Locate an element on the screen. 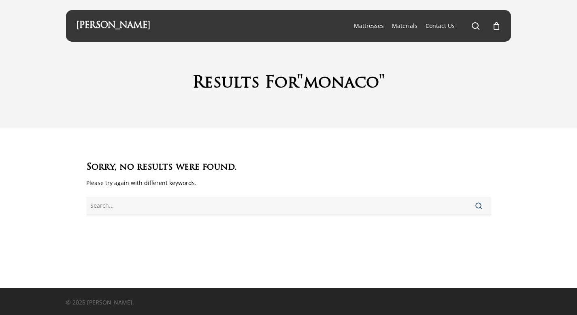 This screenshot has width=577, height=315. a: Mattresses is located at coordinates (369, 26).